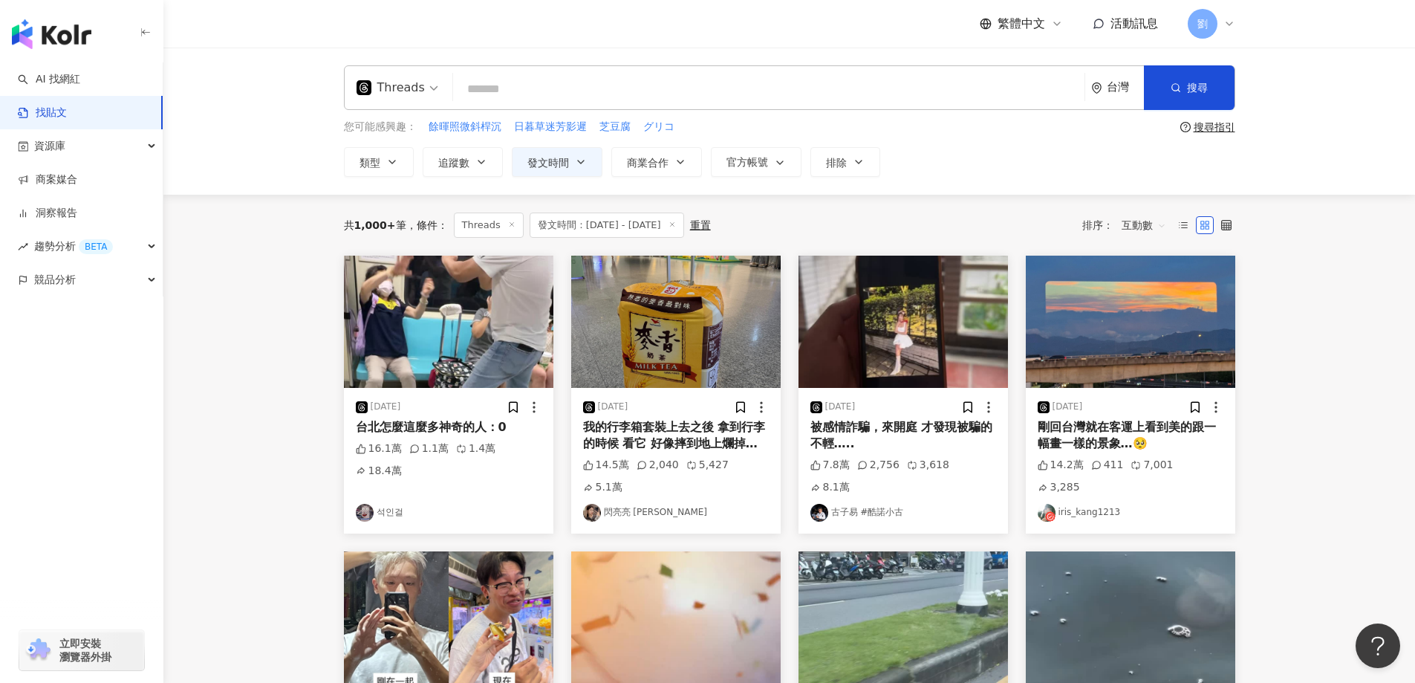 Image resolution: width=1415 pixels, height=683 pixels. I want to click on button: 商業合作, so click(657, 162).